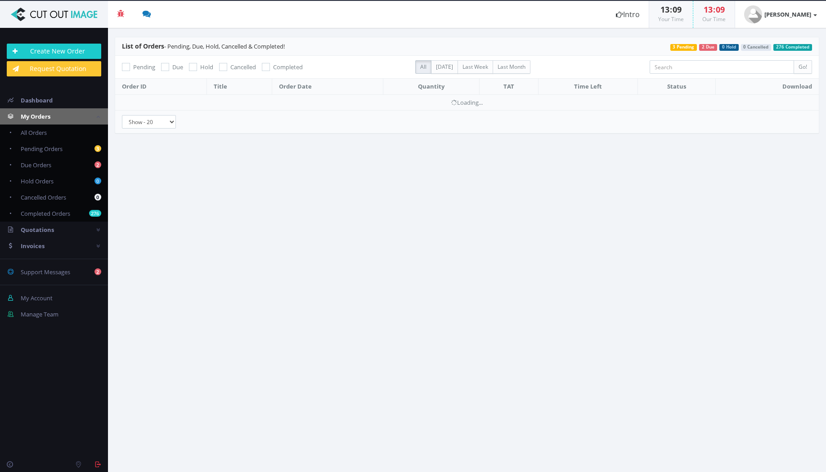 Image resolution: width=826 pixels, height=472 pixels. Describe the element at coordinates (95, 213) in the screenshot. I see `b: 276` at that location.